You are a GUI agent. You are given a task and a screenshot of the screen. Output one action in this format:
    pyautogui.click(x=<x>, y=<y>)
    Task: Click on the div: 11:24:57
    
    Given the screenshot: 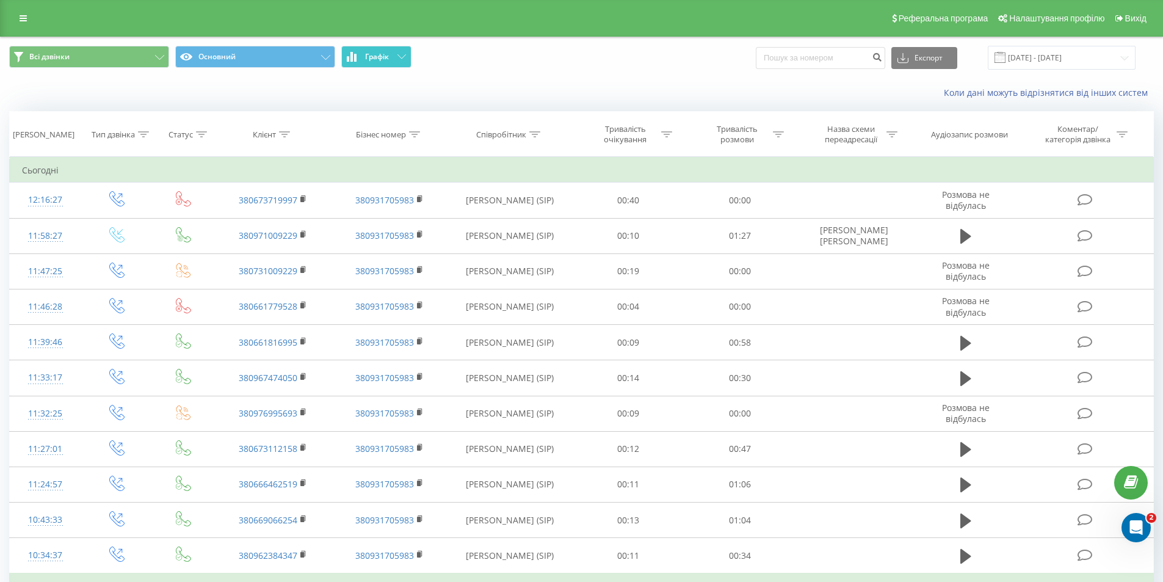 What is the action you would take?
    pyautogui.click(x=45, y=484)
    